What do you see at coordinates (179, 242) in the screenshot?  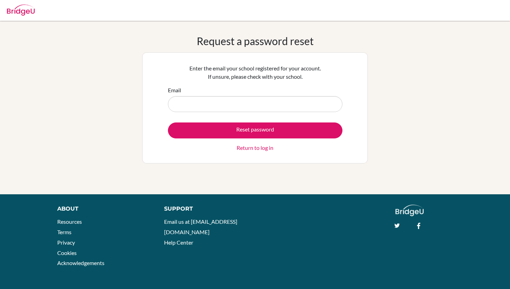 I see `a: Help Center` at bounding box center [179, 242].